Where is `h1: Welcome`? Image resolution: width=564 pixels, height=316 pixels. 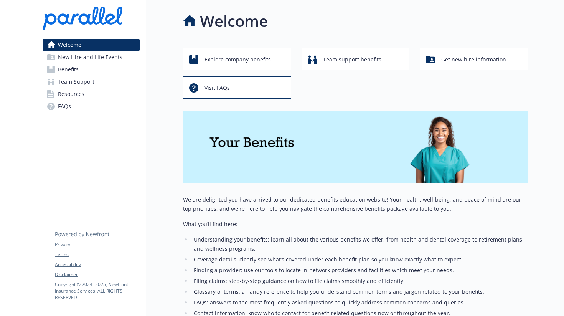 h1: Welcome is located at coordinates (233, 21).